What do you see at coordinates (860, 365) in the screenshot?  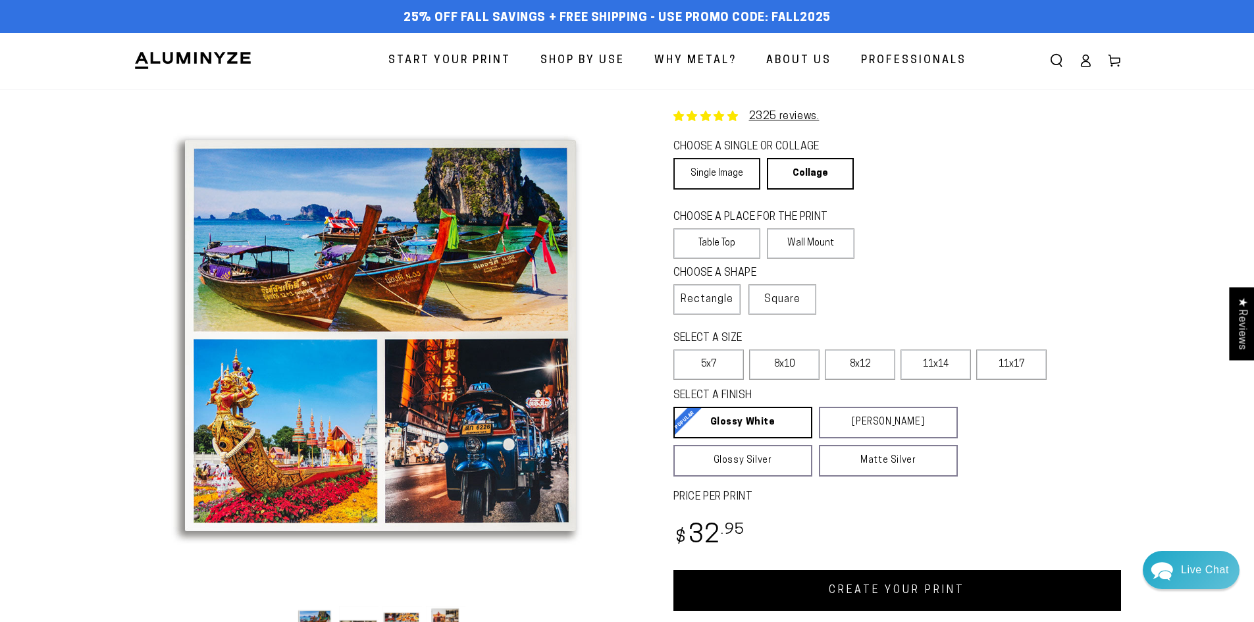 I see `label: 8x12` at bounding box center [860, 365].